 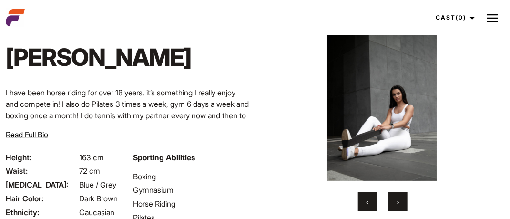 What do you see at coordinates (90, 171) in the screenshot?
I see `span: 72 cm` at bounding box center [90, 171].